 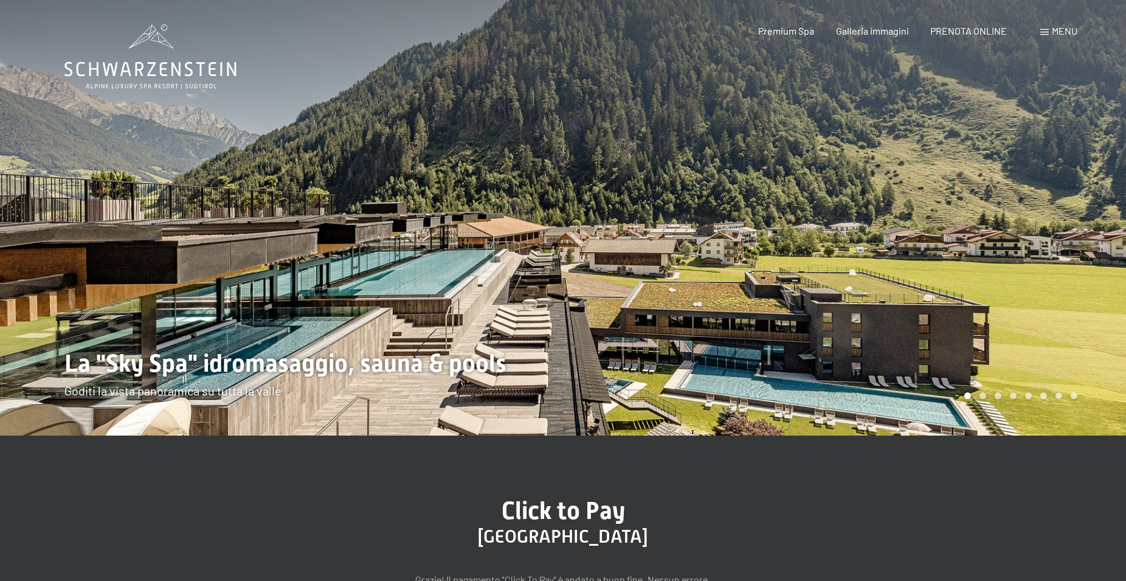 What do you see at coordinates (1059, 395) in the screenshot?
I see `div: Carousel Page 7` at bounding box center [1059, 395].